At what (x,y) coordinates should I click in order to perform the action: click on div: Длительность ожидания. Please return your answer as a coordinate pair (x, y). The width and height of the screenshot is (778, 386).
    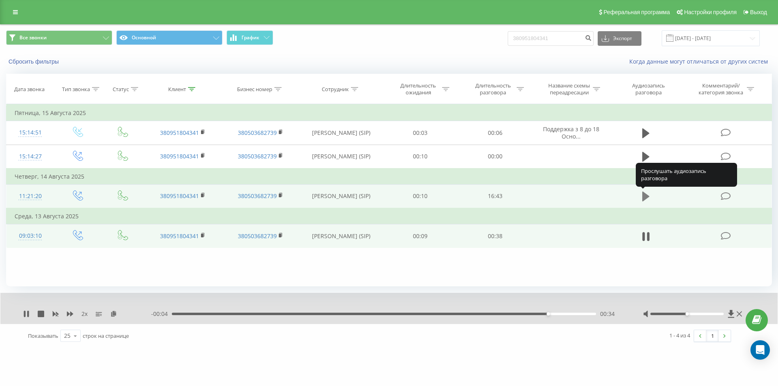
    Looking at the image, I should click on (418, 89).